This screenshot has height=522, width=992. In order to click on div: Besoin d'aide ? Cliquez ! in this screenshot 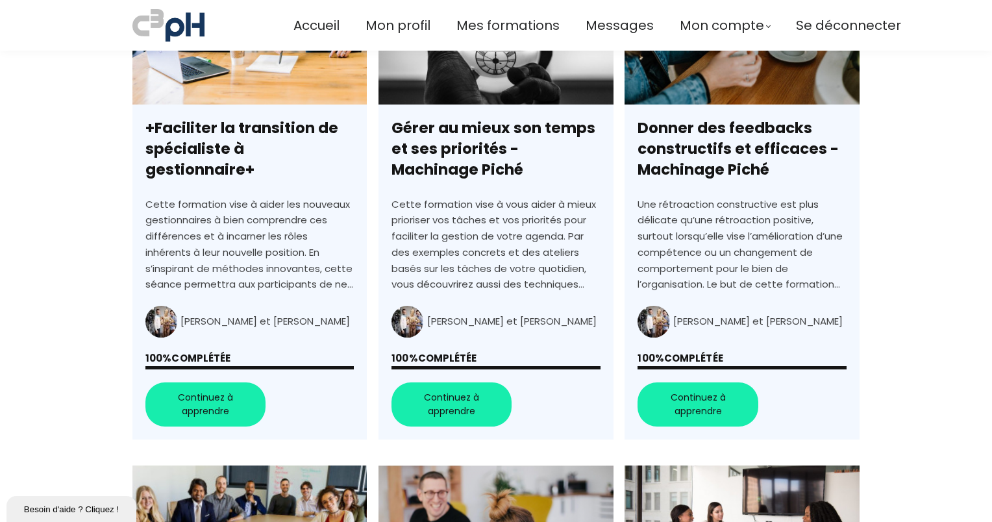, I will do `click(65, 16)`.